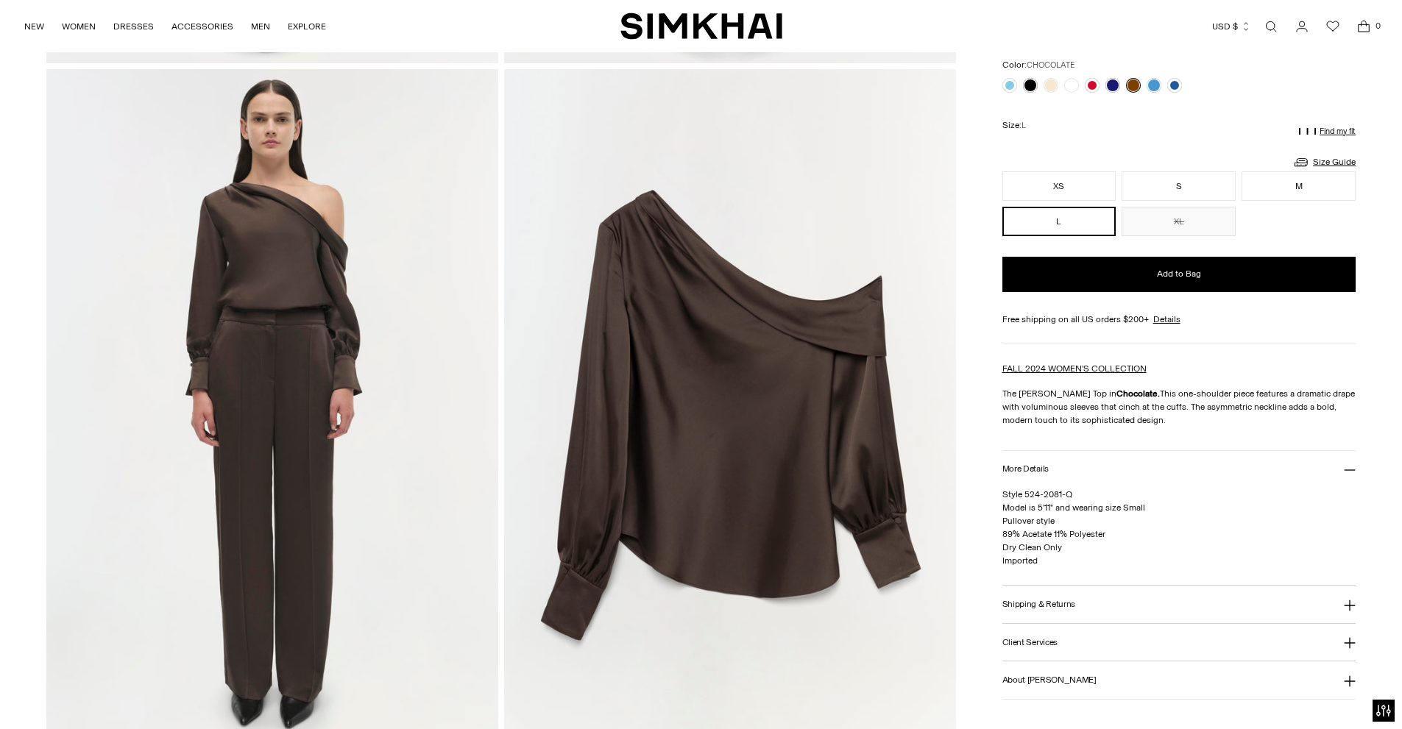 This screenshot has width=1402, height=729. What do you see at coordinates (79, 26) in the screenshot?
I see `a: WOMEN` at bounding box center [79, 26].